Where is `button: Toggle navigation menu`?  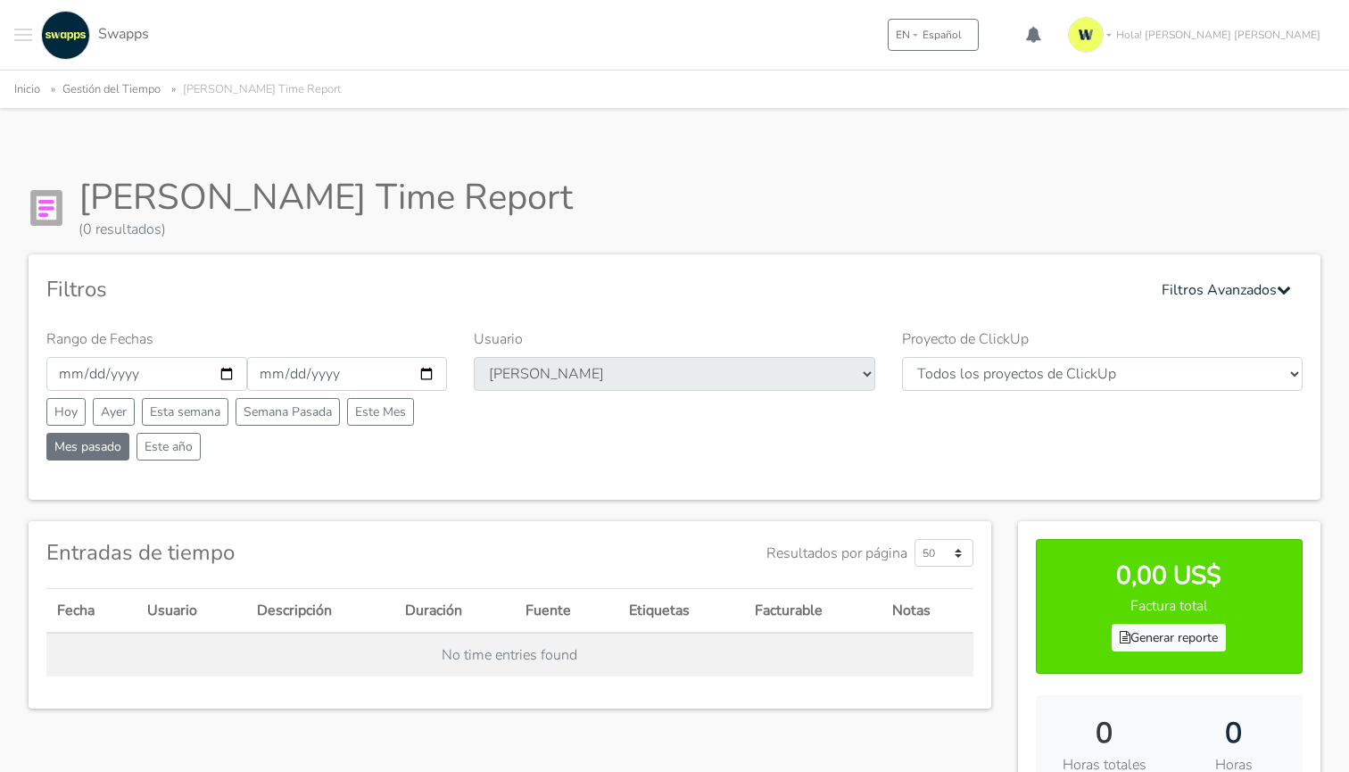
button: Toggle navigation menu is located at coordinates (23, 35).